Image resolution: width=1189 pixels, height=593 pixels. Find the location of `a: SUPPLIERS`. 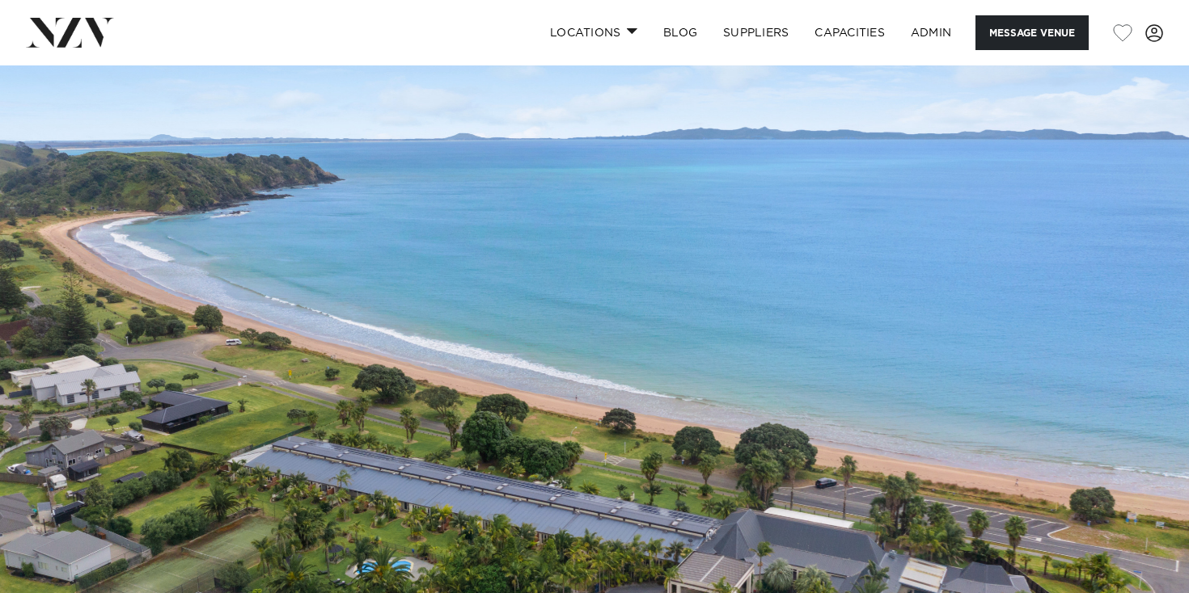

a: SUPPLIERS is located at coordinates (755, 32).